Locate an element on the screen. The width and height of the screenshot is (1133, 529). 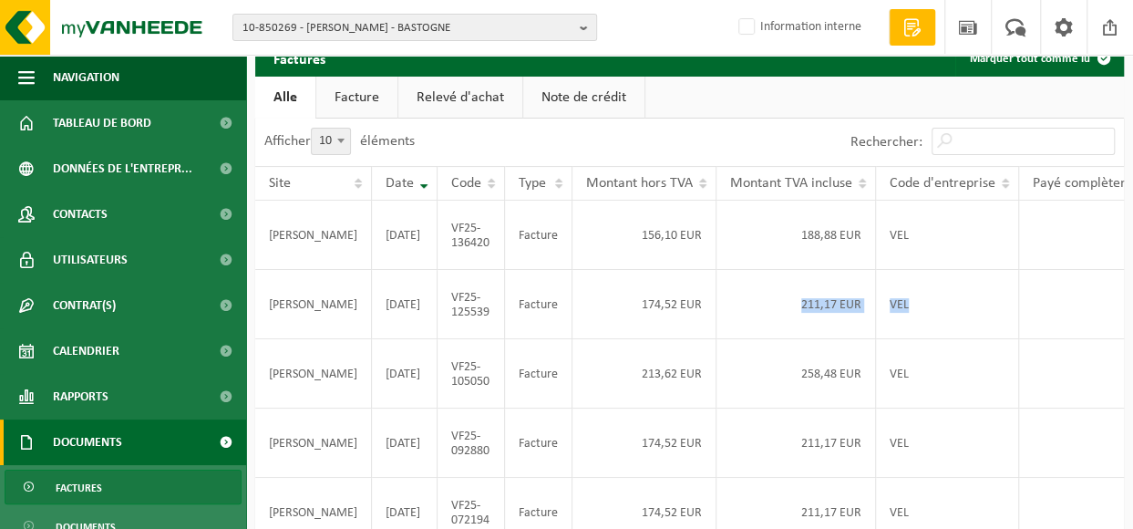
a: Relevé d'achat is located at coordinates (460, 98).